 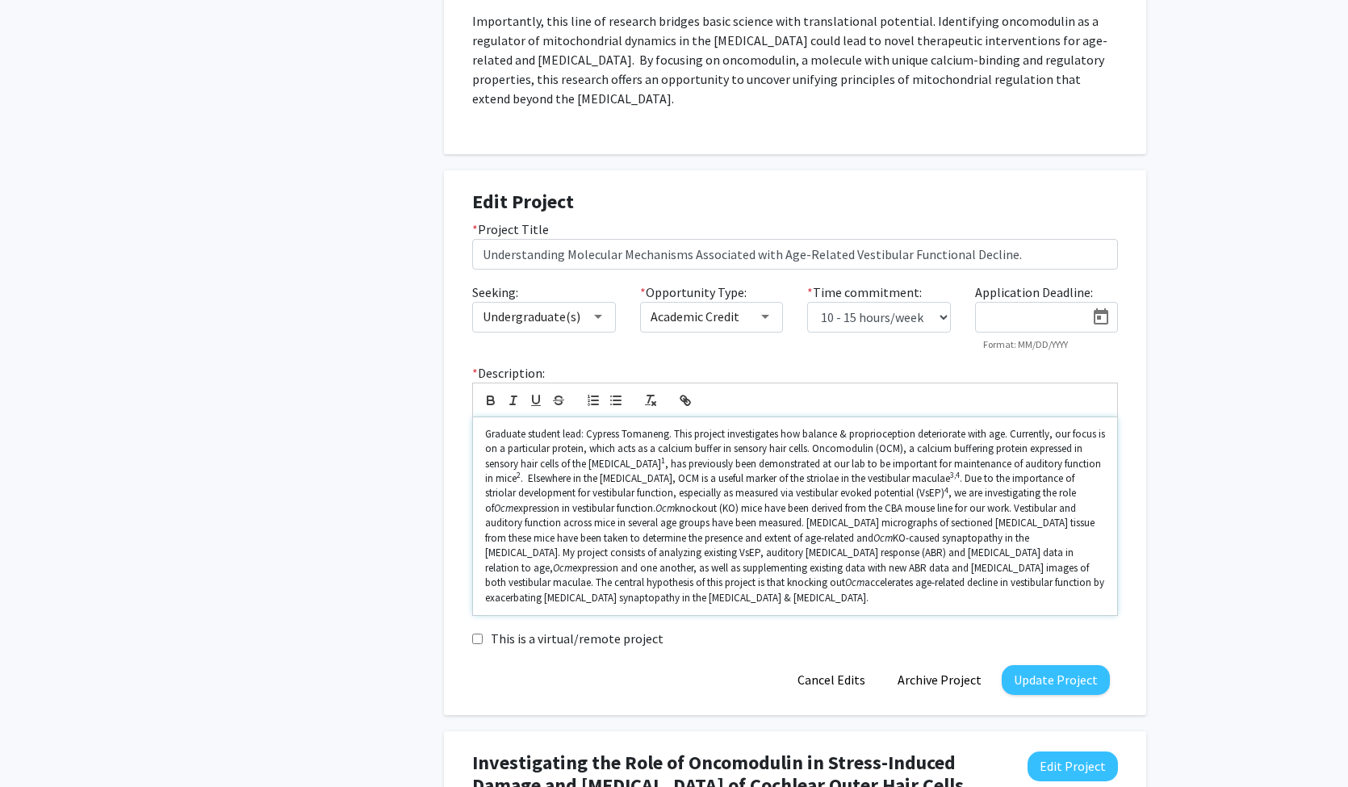 I want to click on p: Graduate student lead: Cypress Tomaneng. This project investigates how balance & proprioception d..., so click(x=795, y=516).